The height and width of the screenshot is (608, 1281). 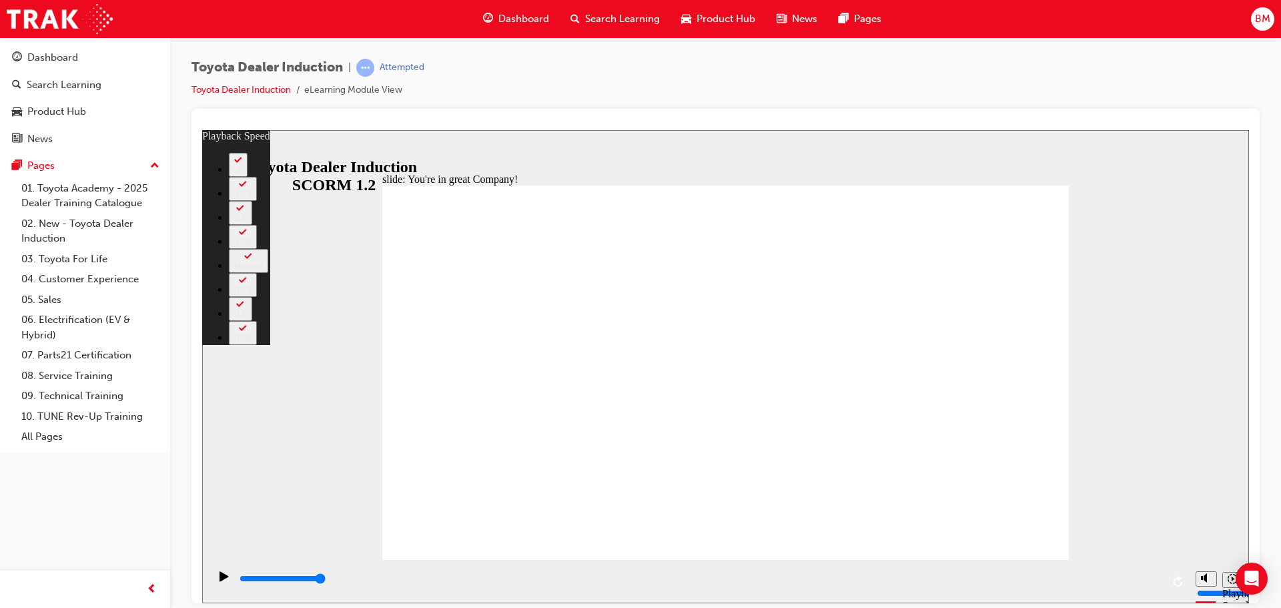 What do you see at coordinates (365, 67) in the screenshot?
I see `span: learningRecordVerb_ATTEMPT-icon` at bounding box center [365, 67].